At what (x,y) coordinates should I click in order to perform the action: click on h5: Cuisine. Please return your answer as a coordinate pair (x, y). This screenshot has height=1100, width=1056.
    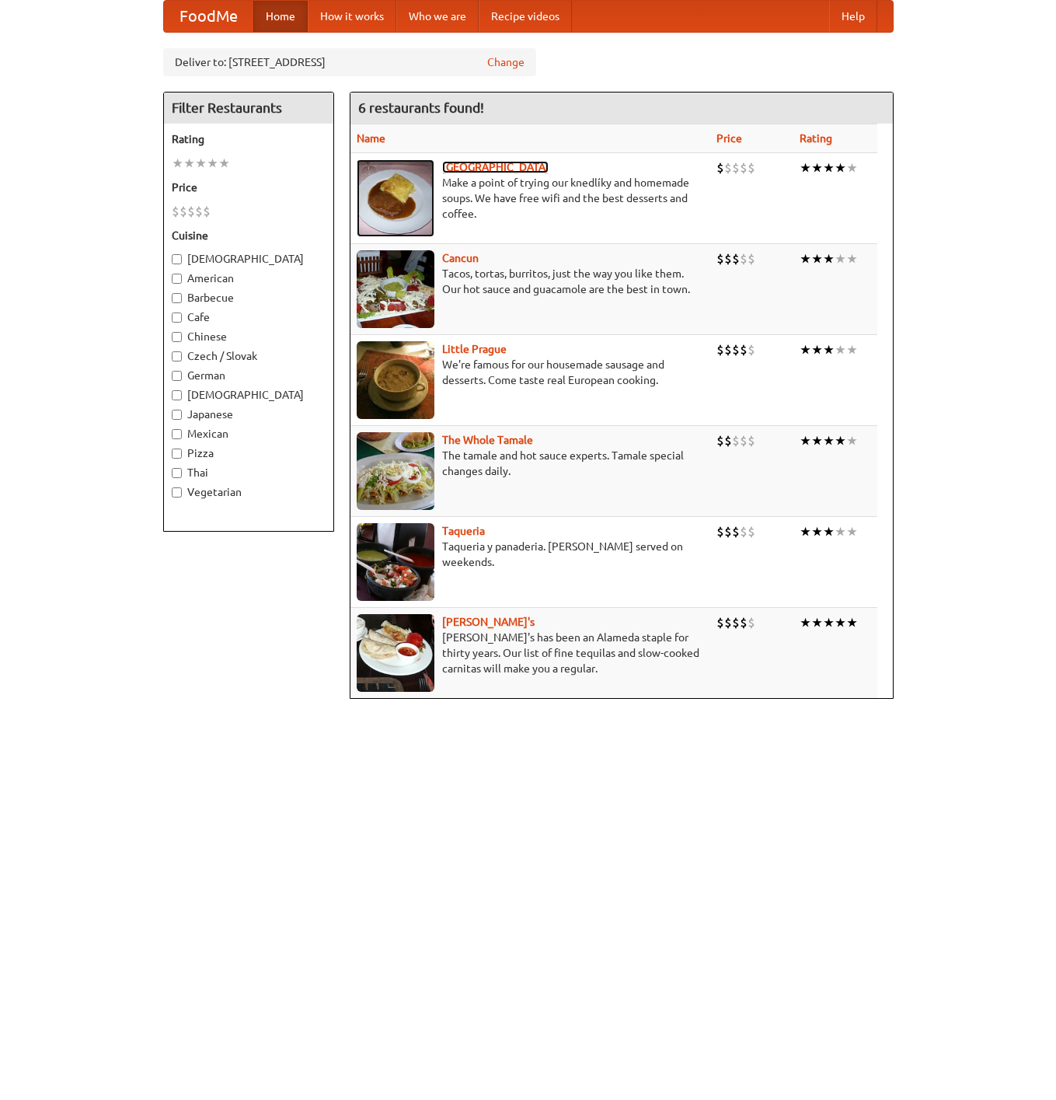
    Looking at the image, I should click on (249, 235).